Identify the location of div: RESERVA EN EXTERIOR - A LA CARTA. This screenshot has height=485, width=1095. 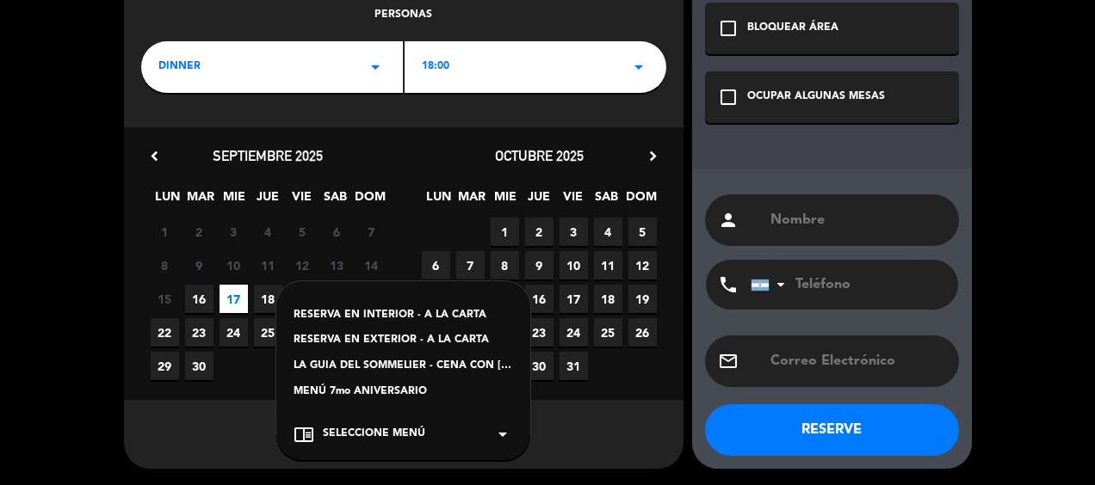
(403, 341).